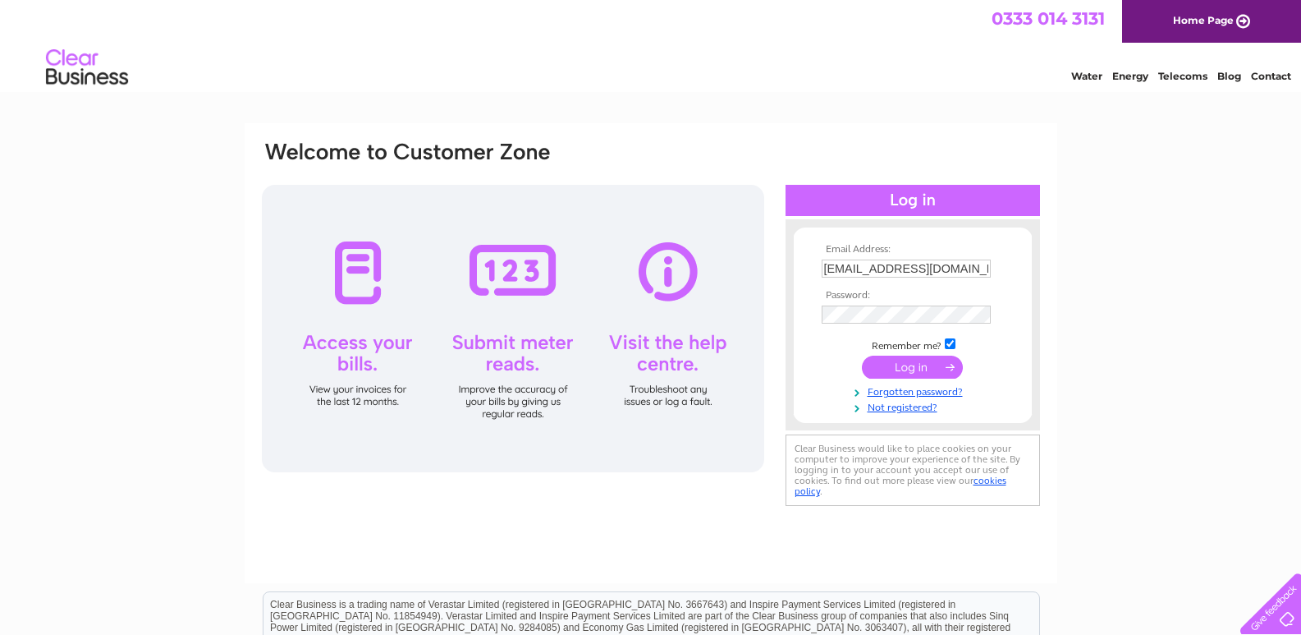 The width and height of the screenshot is (1301, 635). Describe the element at coordinates (913, 250) in the screenshot. I see `th: Email Address:` at that location.